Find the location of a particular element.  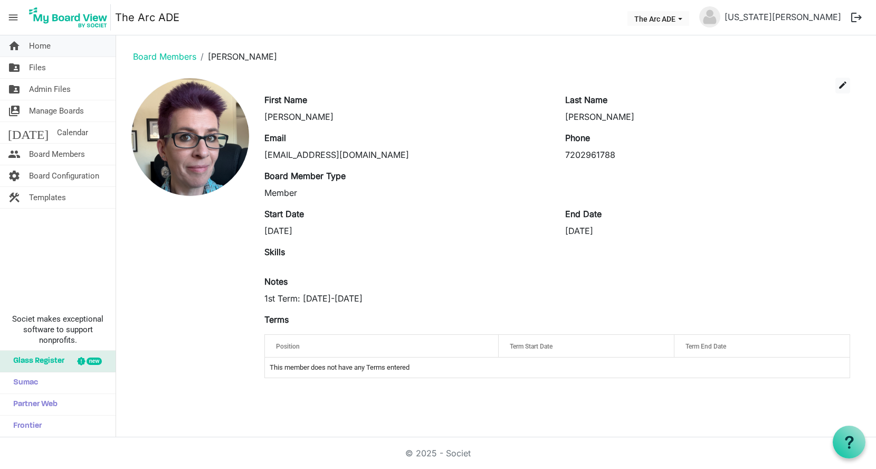

label: First Name is located at coordinates (286, 100).